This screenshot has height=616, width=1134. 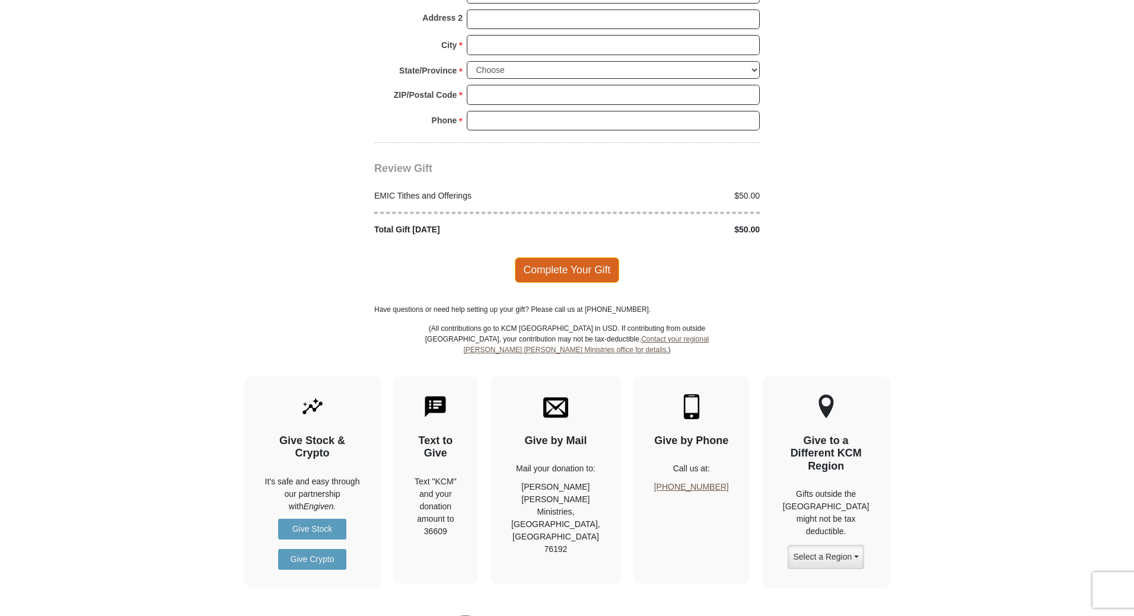 What do you see at coordinates (567, 270) in the screenshot?
I see `span: Complete Your Gift` at bounding box center [567, 270].